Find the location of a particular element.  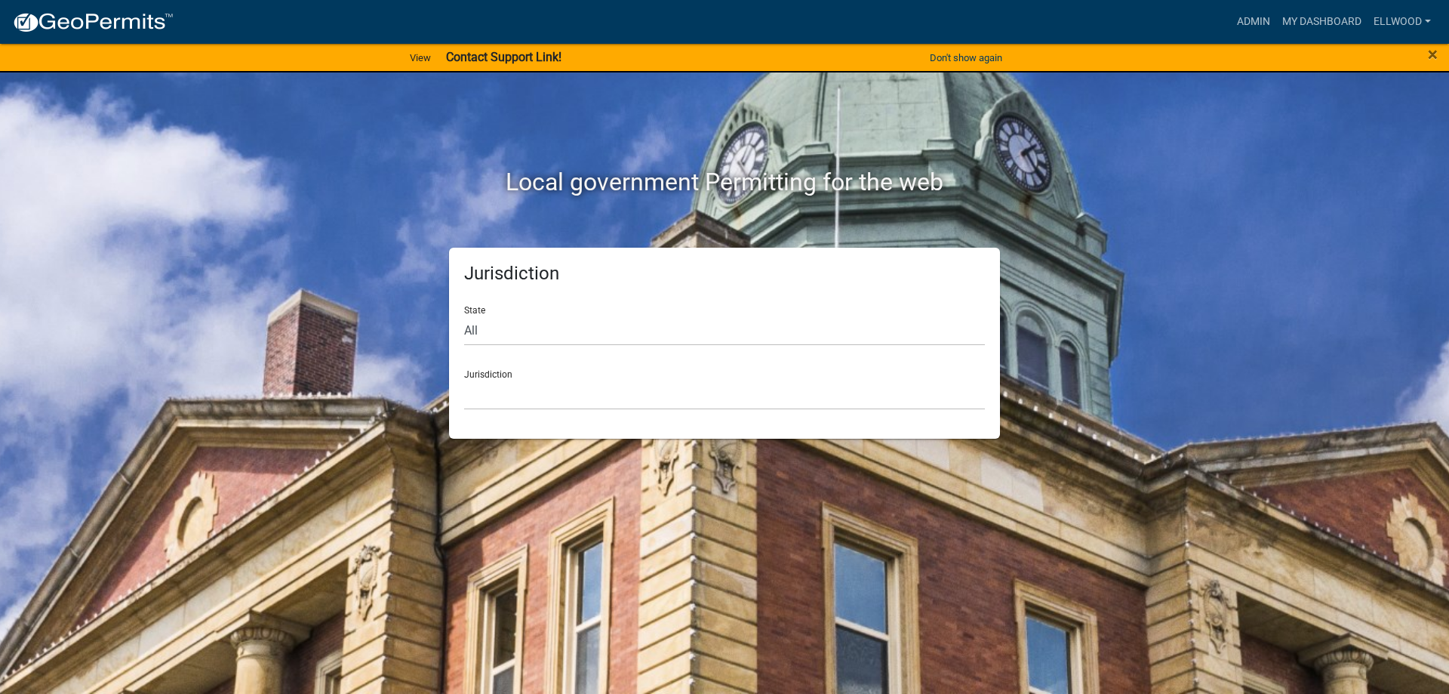

h2: Local government Permitting for the web is located at coordinates (724, 182).